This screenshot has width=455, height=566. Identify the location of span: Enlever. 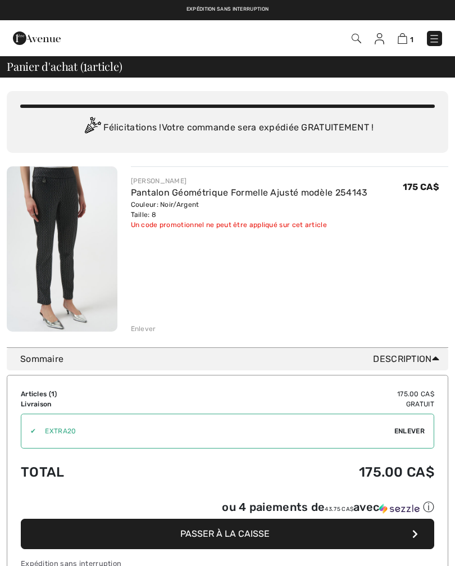
(410, 431).